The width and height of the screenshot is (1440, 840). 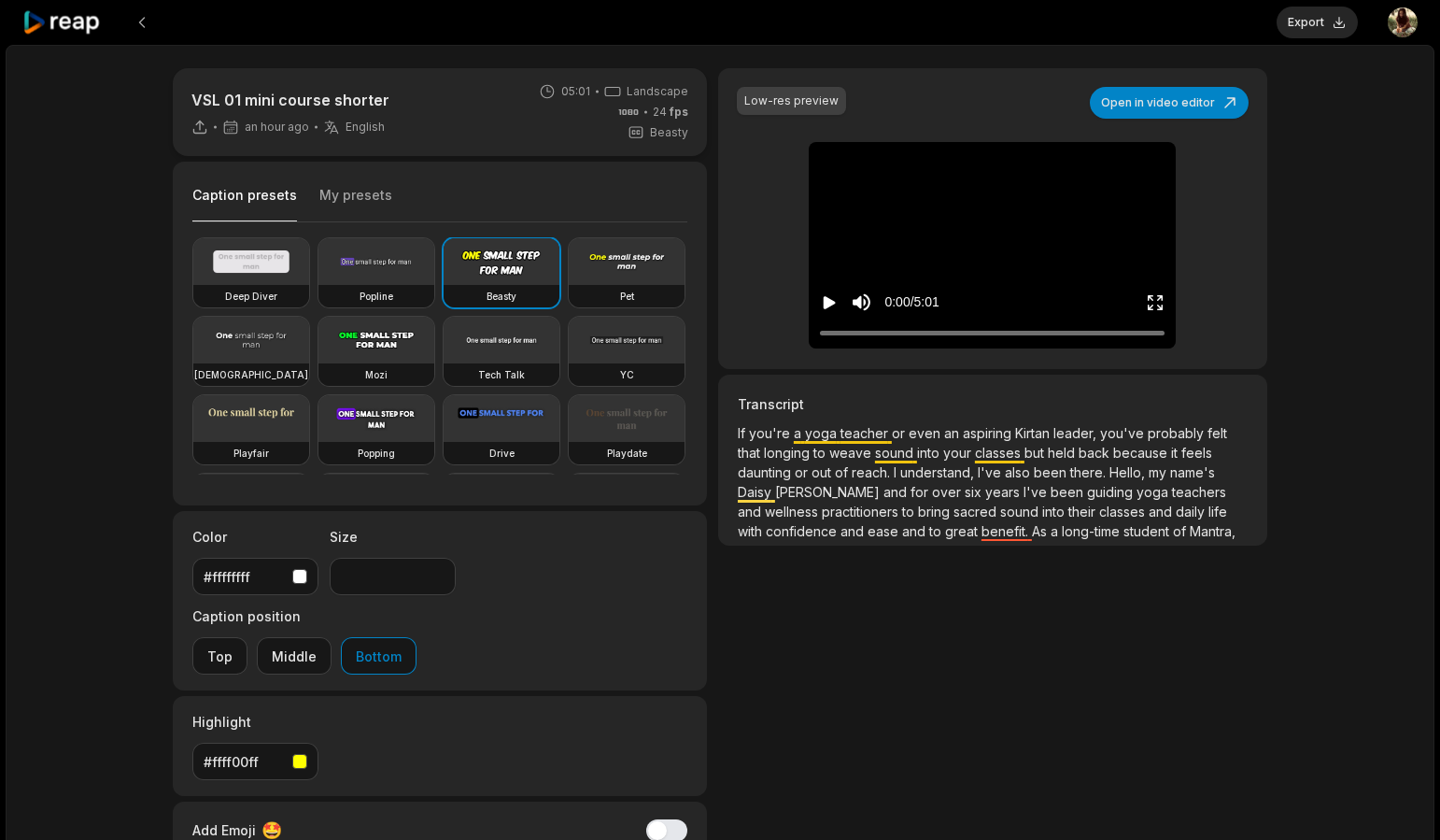 I want to click on div: 0:00 / 5:01, so click(x=912, y=302).